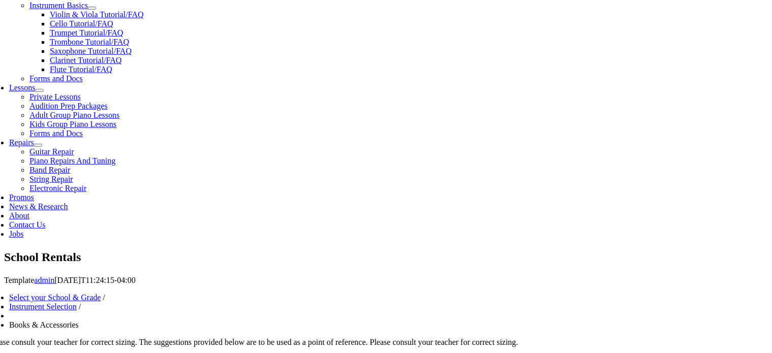 The height and width of the screenshot is (353, 772). I want to click on button: Open submenu of Instrument Basics, so click(92, 8).